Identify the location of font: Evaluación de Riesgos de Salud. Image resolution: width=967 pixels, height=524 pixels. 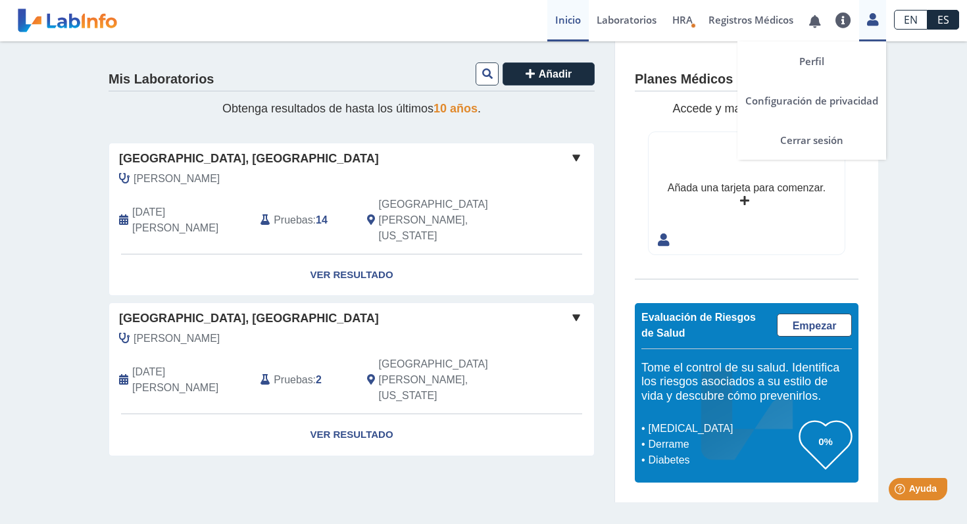
(698, 325).